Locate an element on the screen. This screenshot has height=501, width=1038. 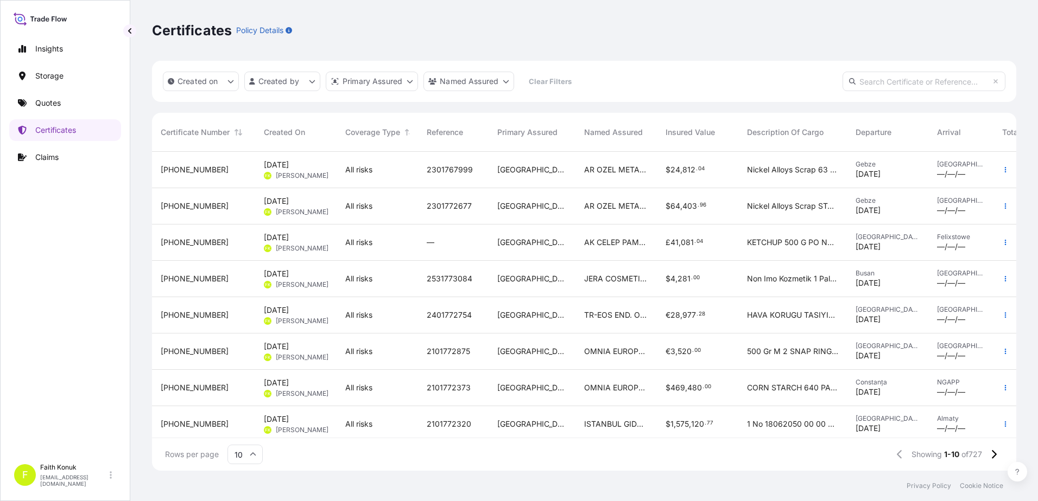
span: 2301772677 is located at coordinates (449, 206).